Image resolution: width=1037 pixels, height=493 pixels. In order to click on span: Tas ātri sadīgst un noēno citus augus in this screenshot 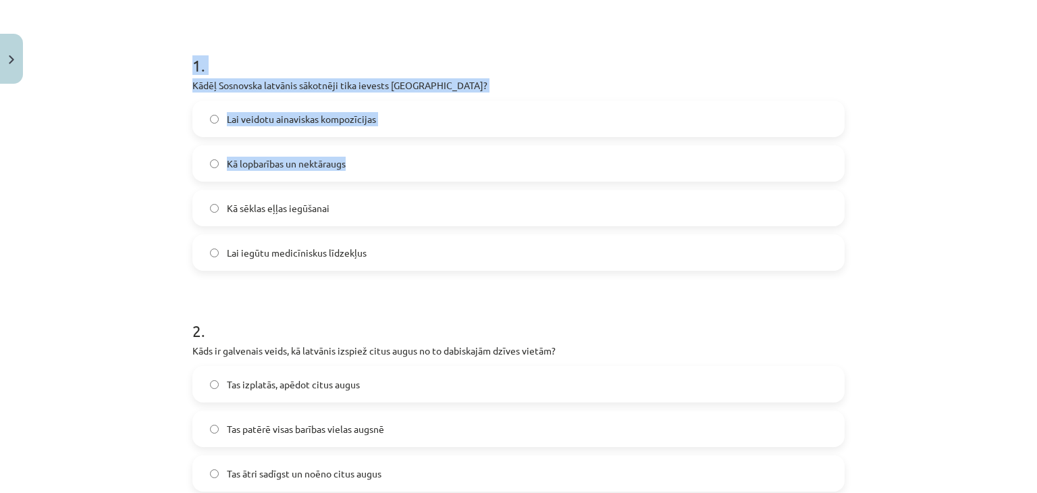, I will do `click(304, 473)`.